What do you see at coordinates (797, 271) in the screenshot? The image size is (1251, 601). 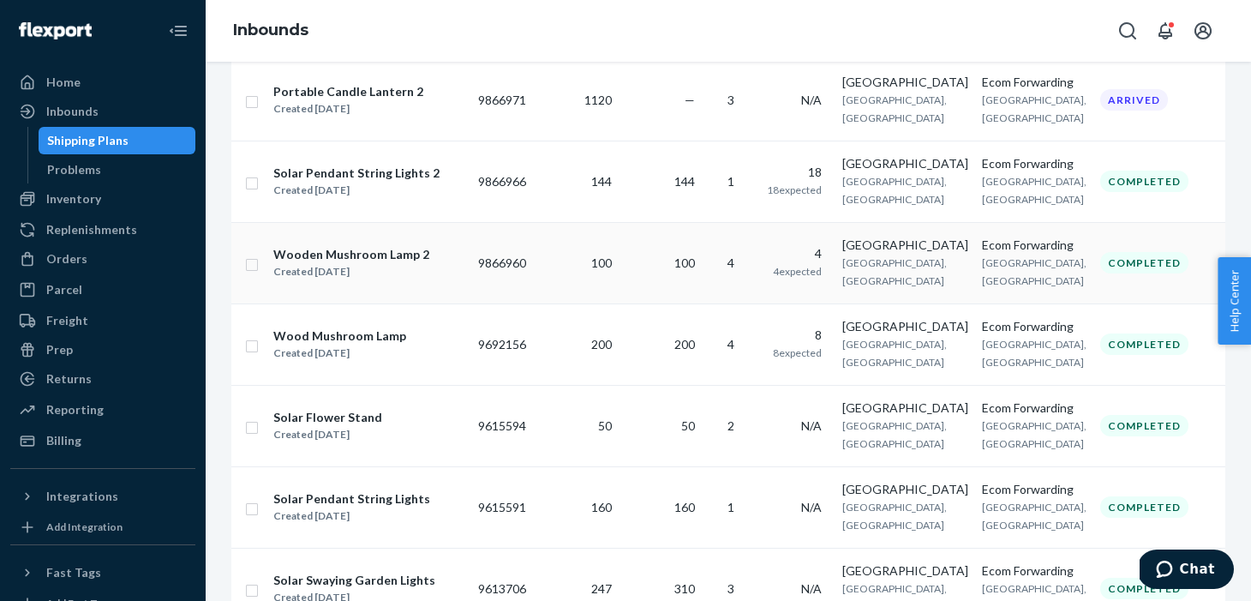 I see `span: 4 expected` at bounding box center [797, 271].